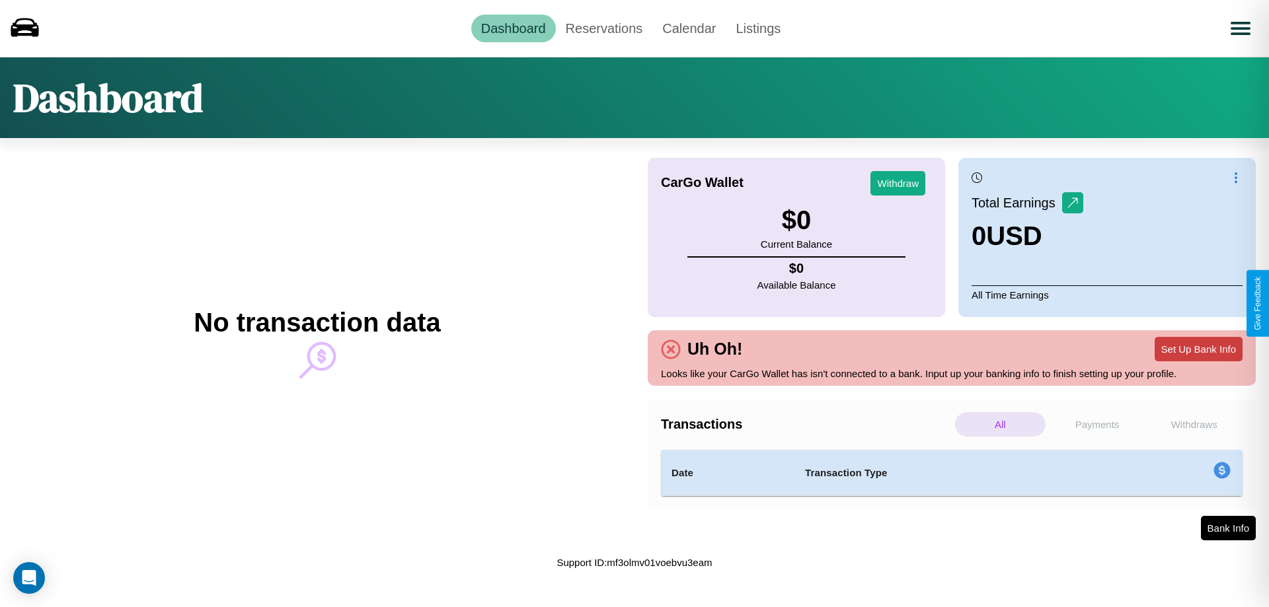 The height and width of the screenshot is (607, 1269). I want to click on h4: Date, so click(727, 473).